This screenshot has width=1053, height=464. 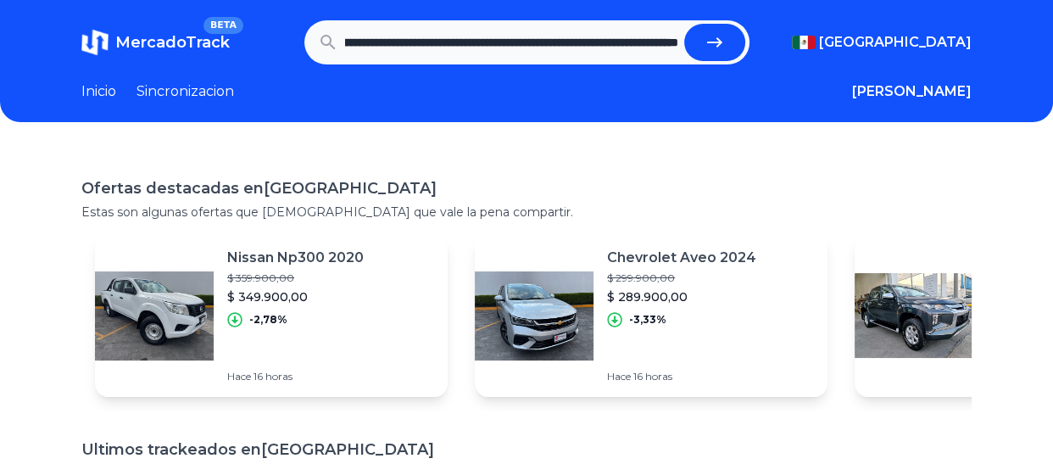 I want to click on p: -3,33%, so click(x=647, y=319).